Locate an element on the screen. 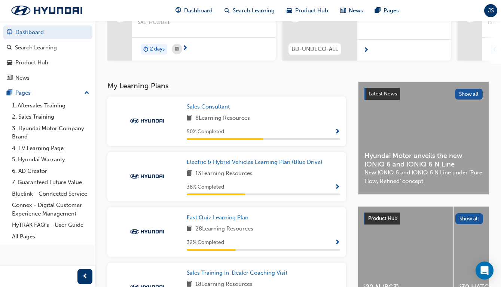 The height and width of the screenshot is (287, 501). span: JS is located at coordinates (491, 10).